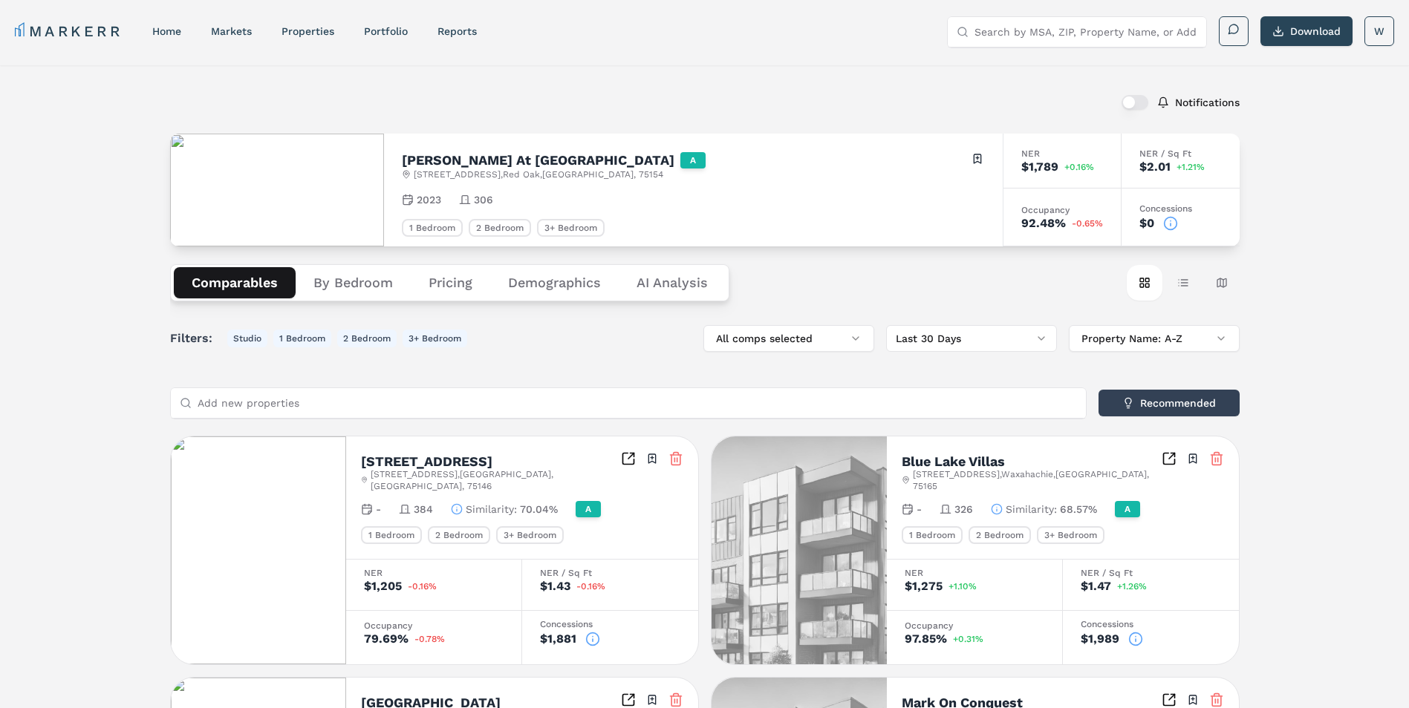 Image resolution: width=1409 pixels, height=708 pixels. Describe the element at coordinates (1078, 509) in the screenshot. I see `span: 68.57%` at that location.